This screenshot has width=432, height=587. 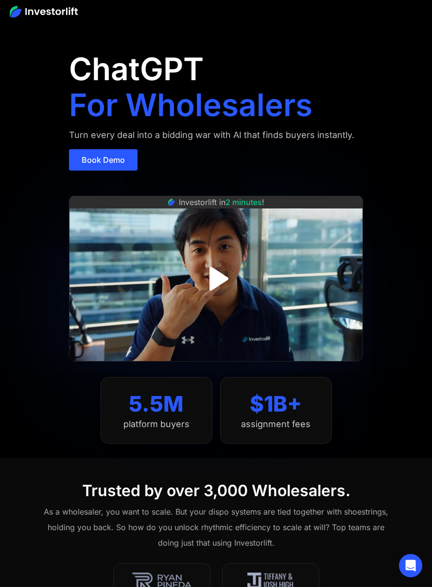 I want to click on span: 2 minutes, so click(x=244, y=202).